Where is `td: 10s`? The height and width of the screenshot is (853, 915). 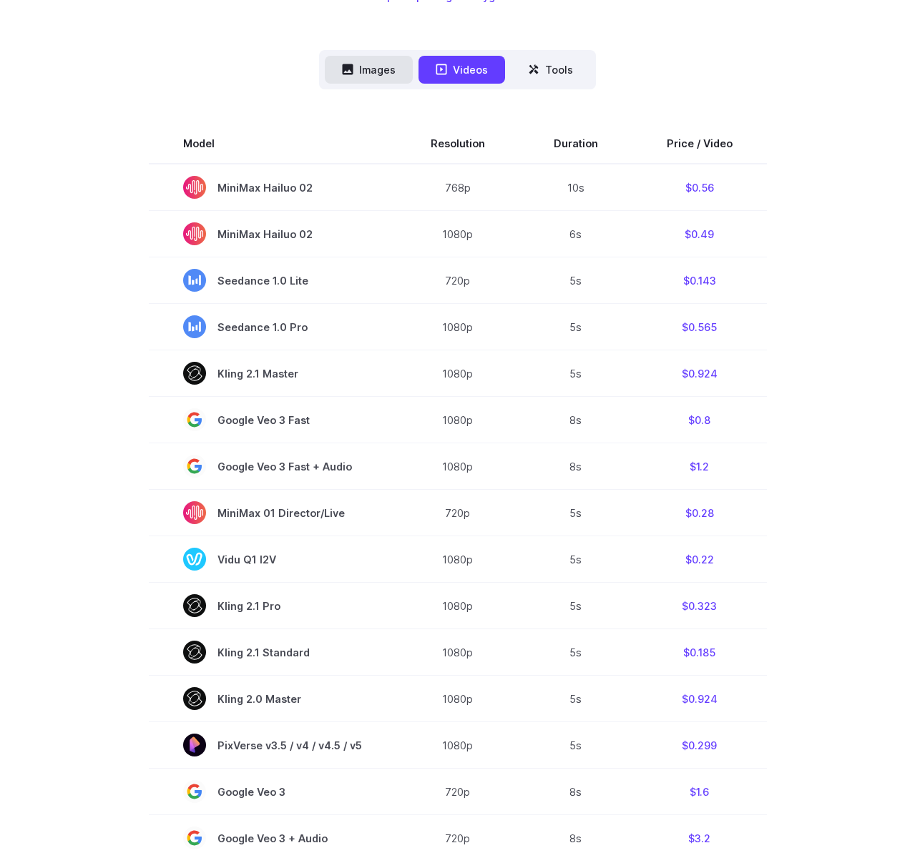
td: 10s is located at coordinates (576, 187).